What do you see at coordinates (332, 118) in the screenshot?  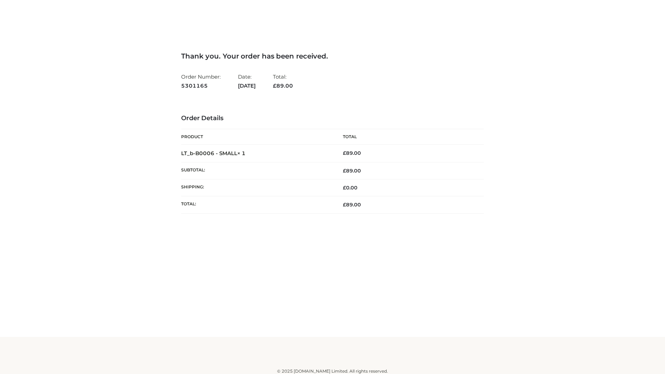 I see `h3: Order Details` at bounding box center [332, 118].